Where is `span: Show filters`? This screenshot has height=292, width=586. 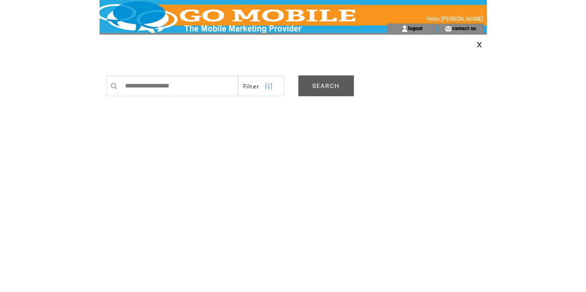 span: Show filters is located at coordinates (252, 86).